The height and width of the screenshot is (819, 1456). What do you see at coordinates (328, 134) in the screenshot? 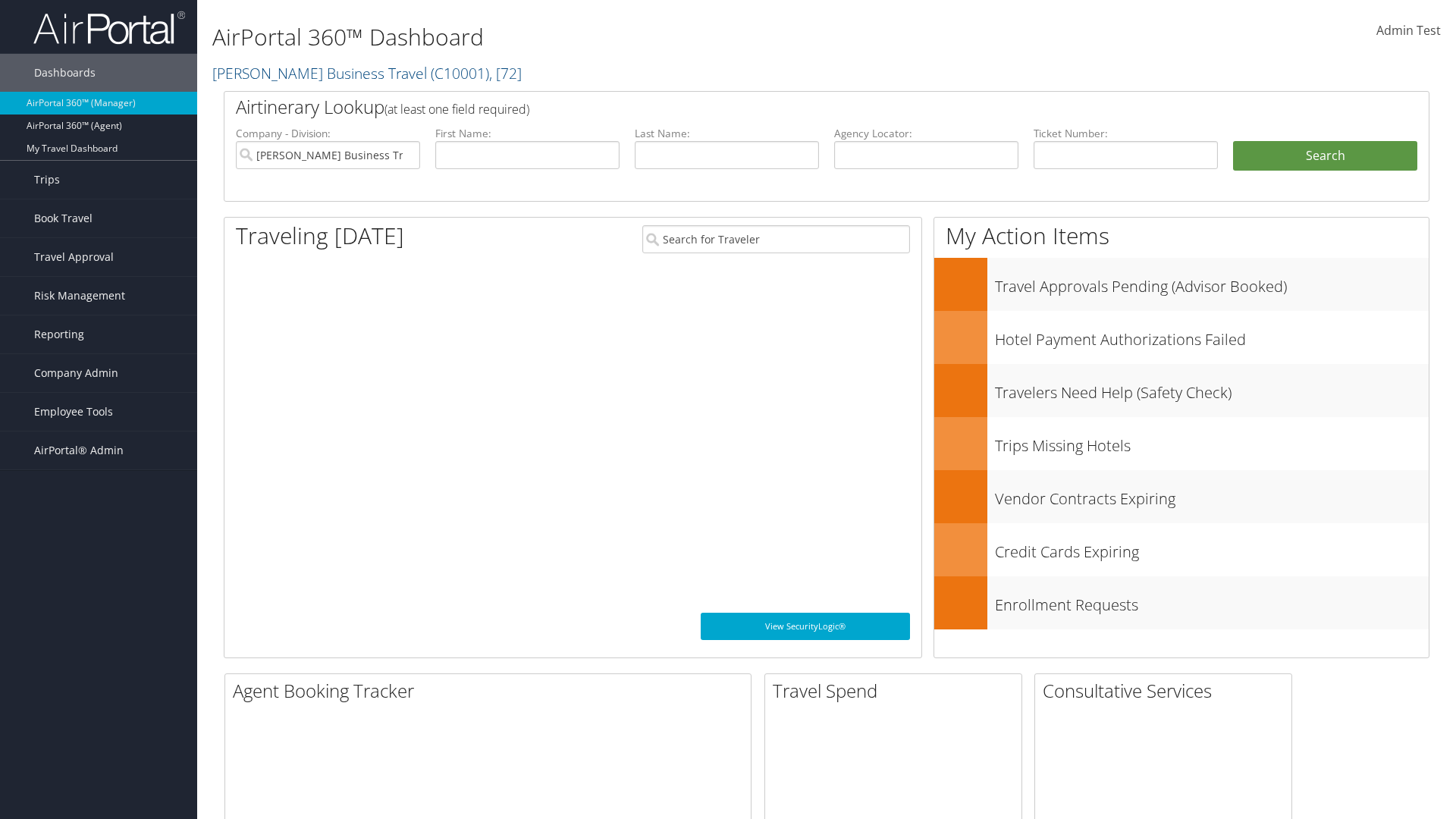
I see `label: Company - Division:` at bounding box center [328, 134].